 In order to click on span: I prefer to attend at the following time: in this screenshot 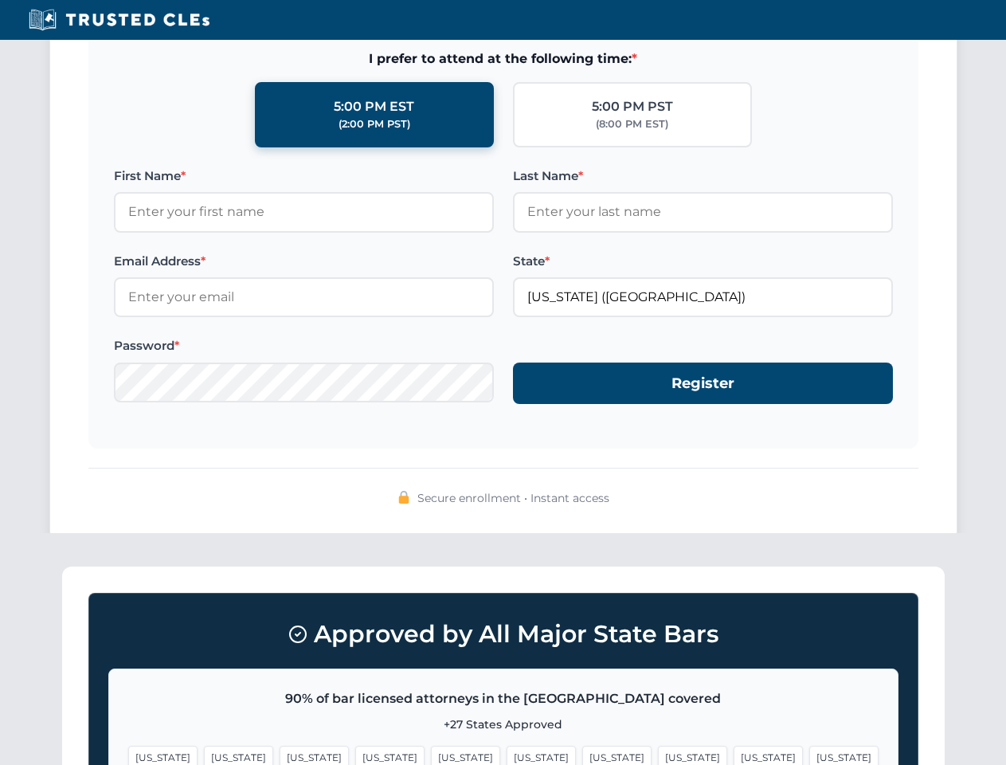, I will do `click(503, 59)`.